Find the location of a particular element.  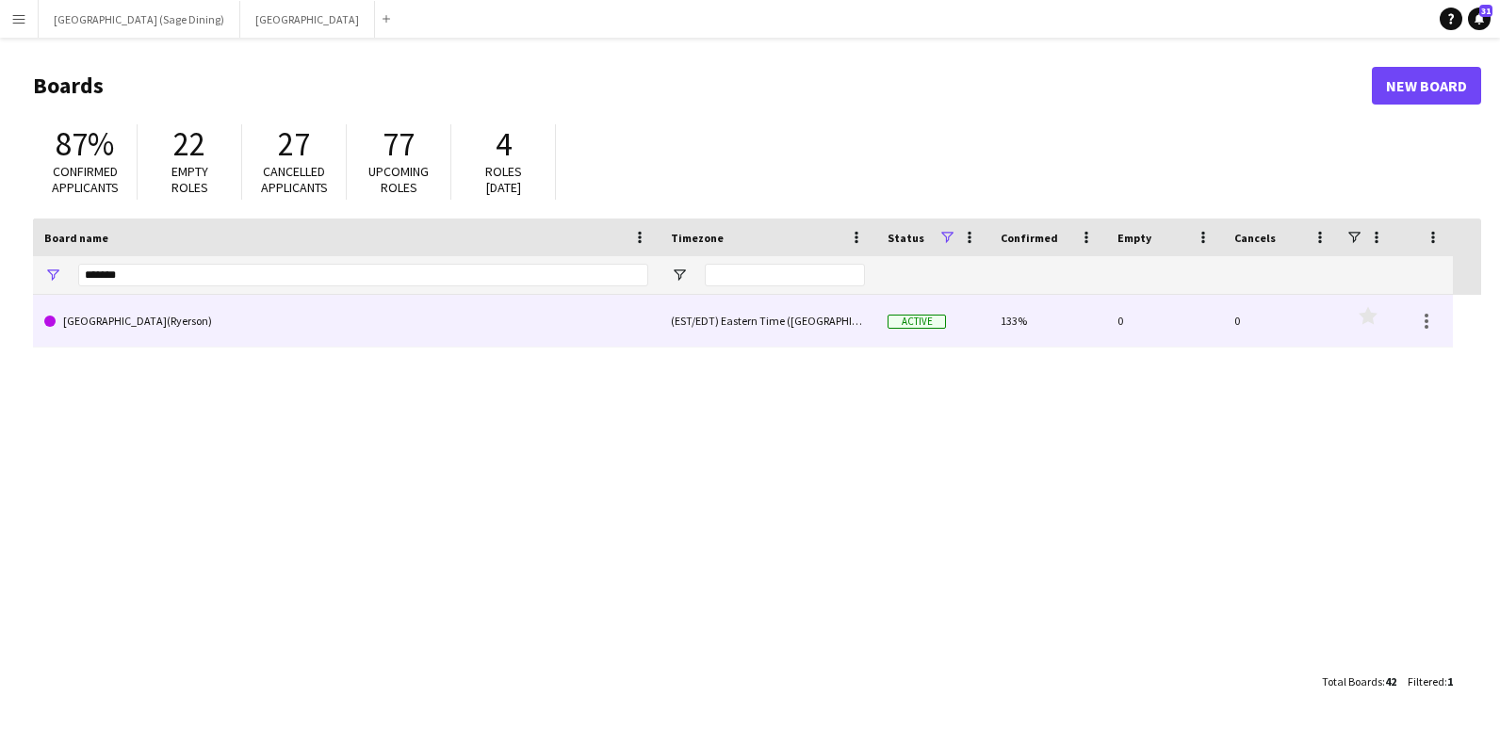

a: New Board is located at coordinates (1426, 86).